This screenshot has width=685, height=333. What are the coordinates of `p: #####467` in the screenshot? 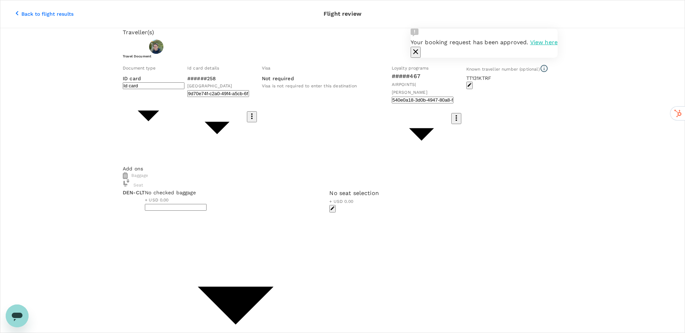 It's located at (421, 76).